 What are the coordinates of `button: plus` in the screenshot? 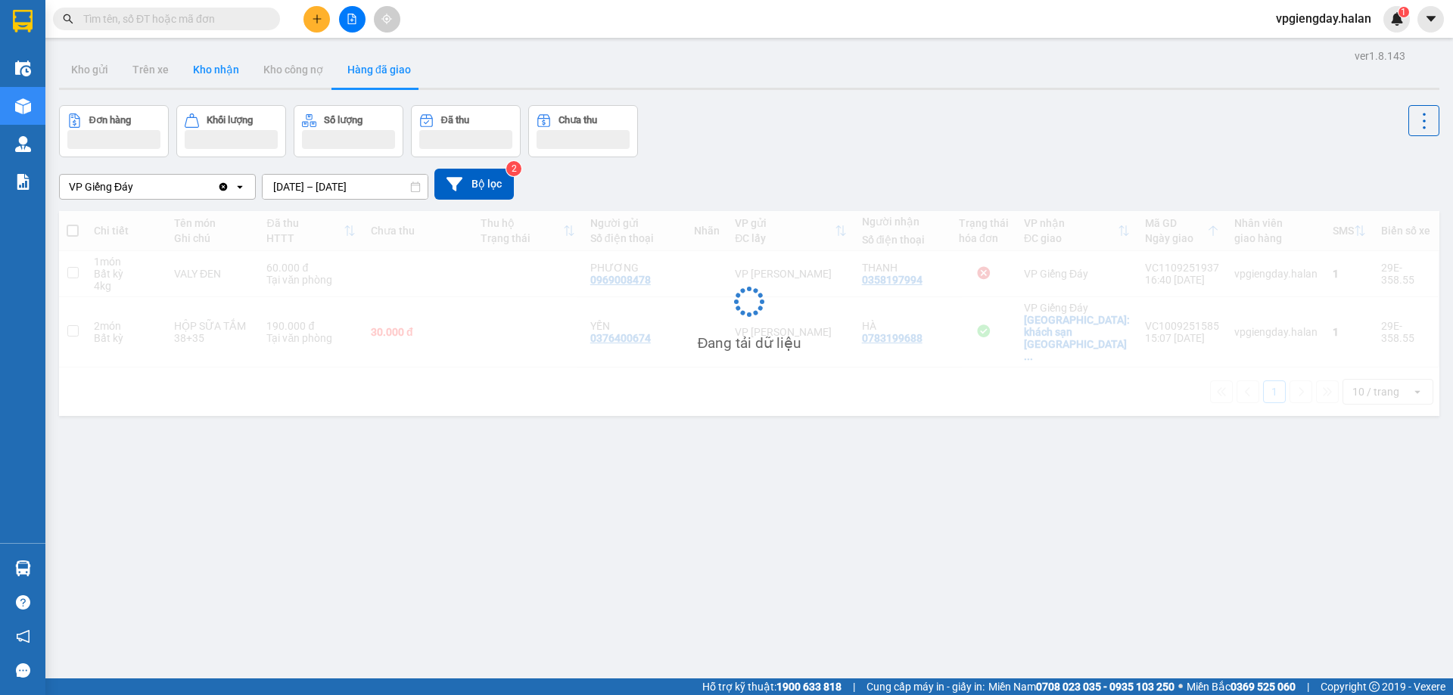 It's located at (316, 19).